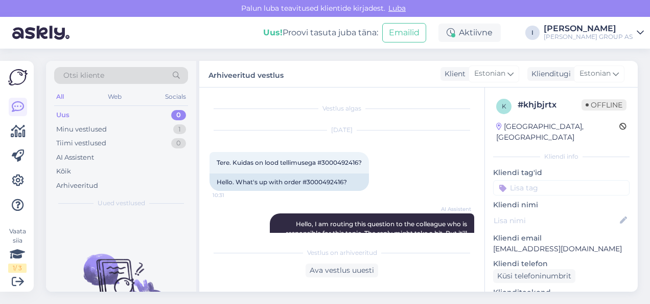 This screenshot has width=650, height=304. I want to click on div: I, so click(533, 33).